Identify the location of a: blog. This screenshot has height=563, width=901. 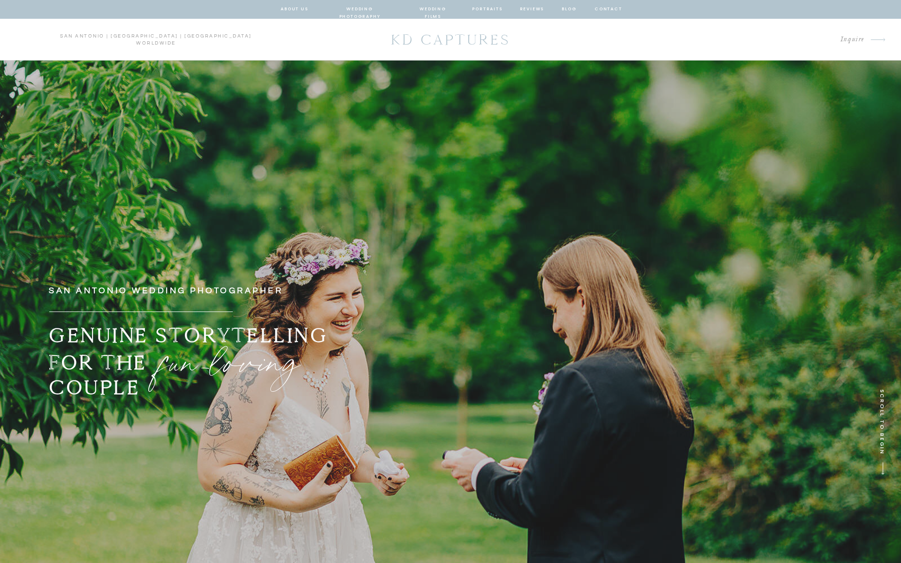
(569, 9).